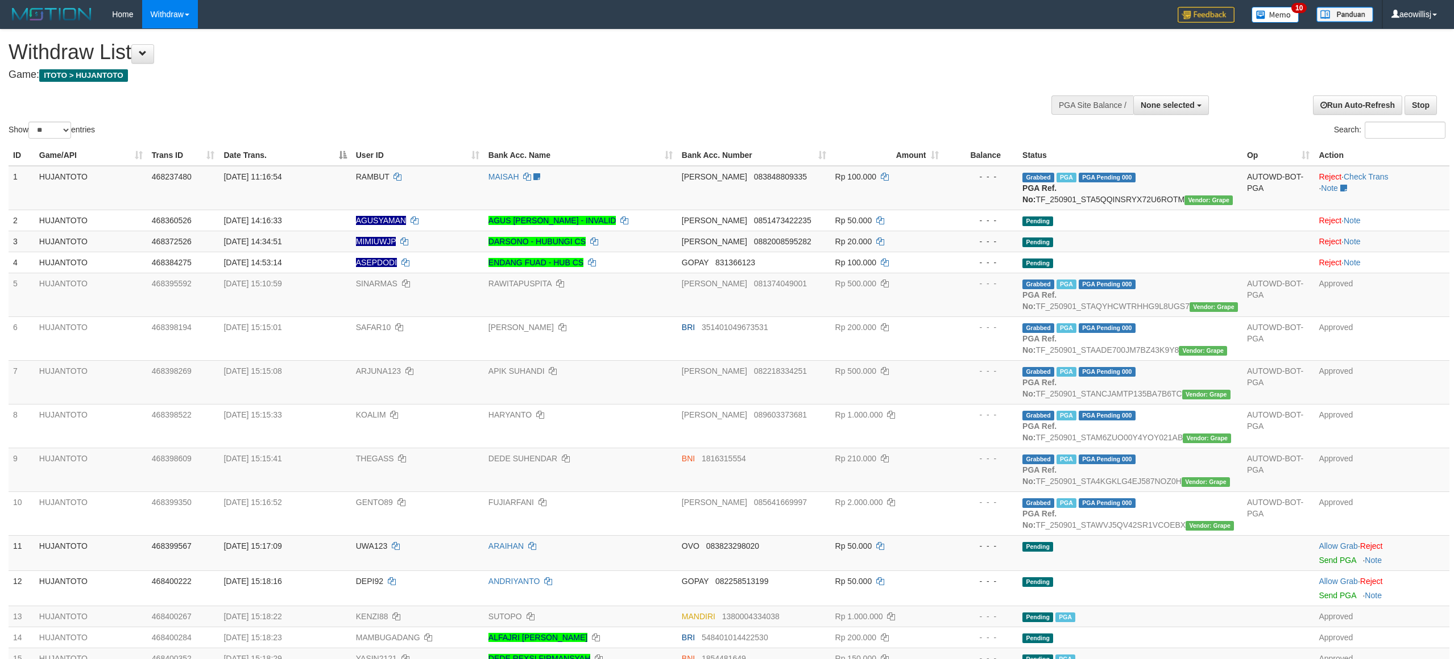  I want to click on a: Allow Grab, so click(1338, 582).